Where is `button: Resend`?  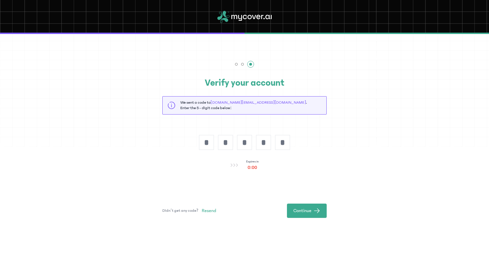
button: Resend is located at coordinates (209, 211).